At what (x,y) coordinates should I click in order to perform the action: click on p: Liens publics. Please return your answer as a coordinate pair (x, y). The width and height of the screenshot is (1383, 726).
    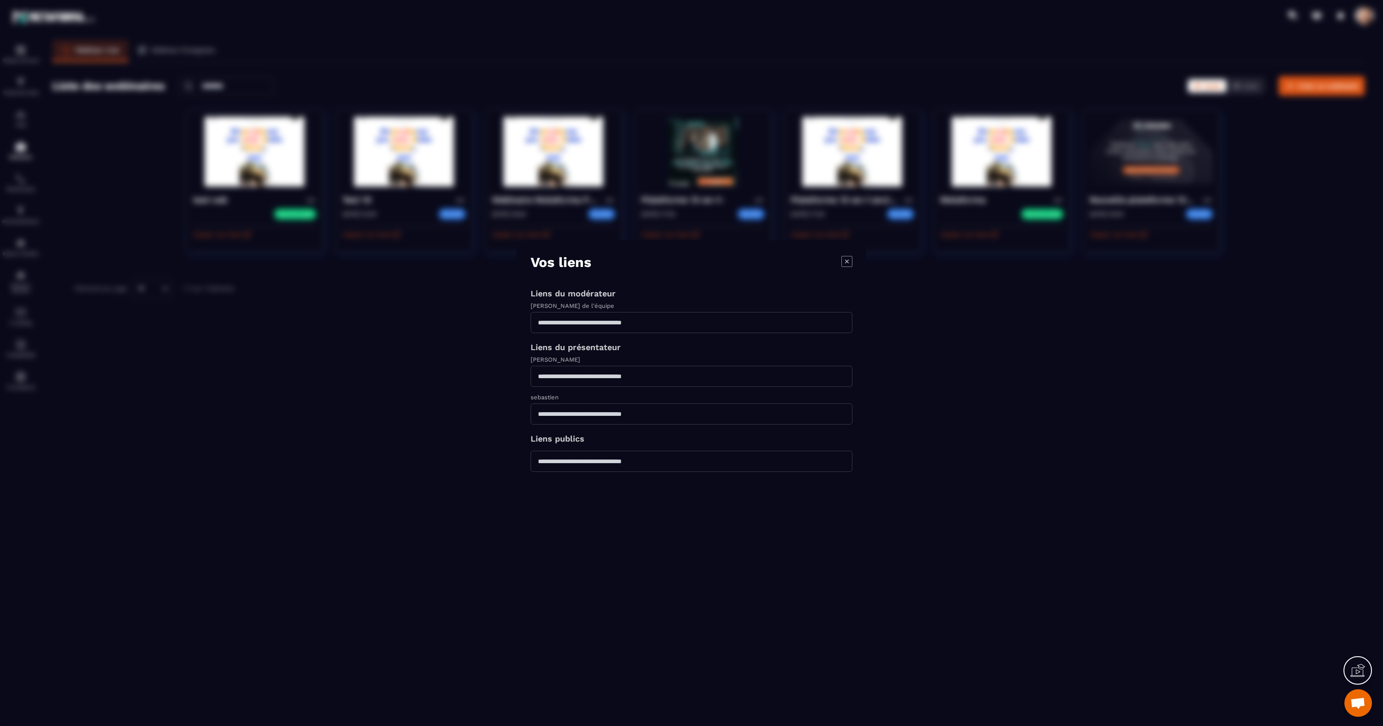
    Looking at the image, I should click on (691, 439).